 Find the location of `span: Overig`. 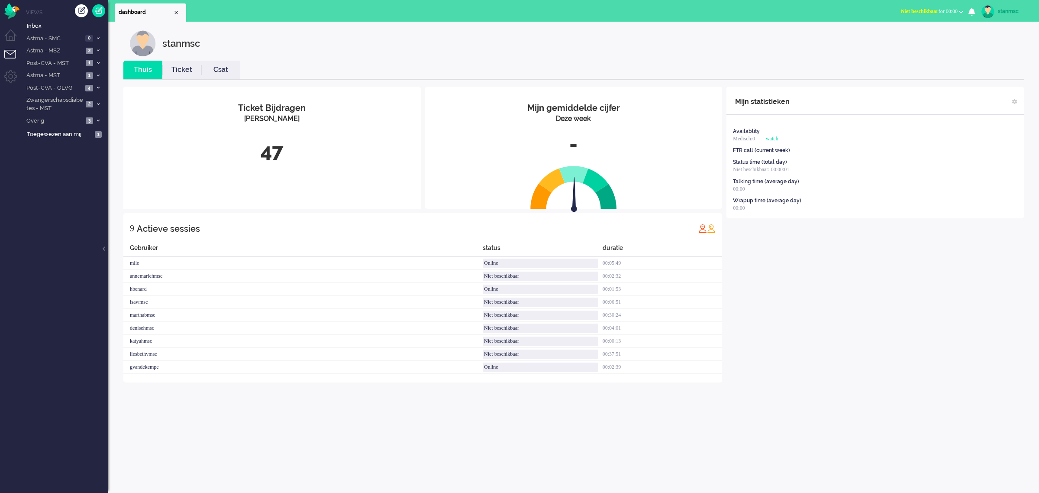

span: Overig is located at coordinates (54, 121).